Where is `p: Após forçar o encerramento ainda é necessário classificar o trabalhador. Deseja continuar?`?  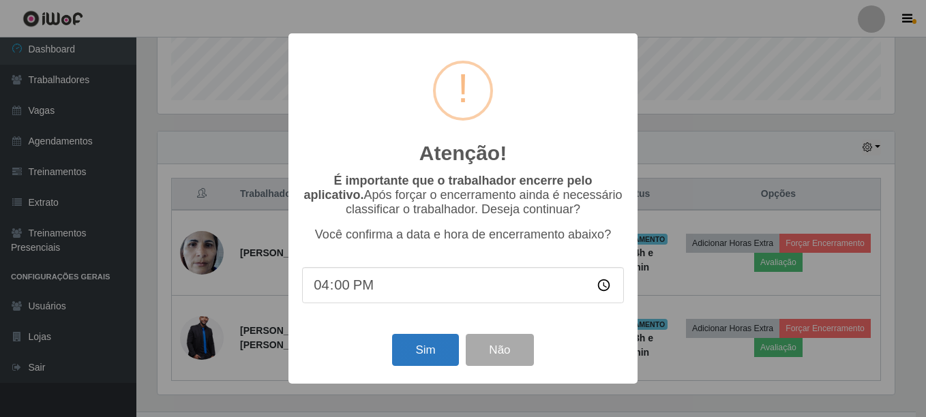 p: Após forçar o encerramento ainda é necessário classificar o trabalhador. Deseja continuar? is located at coordinates (463, 195).